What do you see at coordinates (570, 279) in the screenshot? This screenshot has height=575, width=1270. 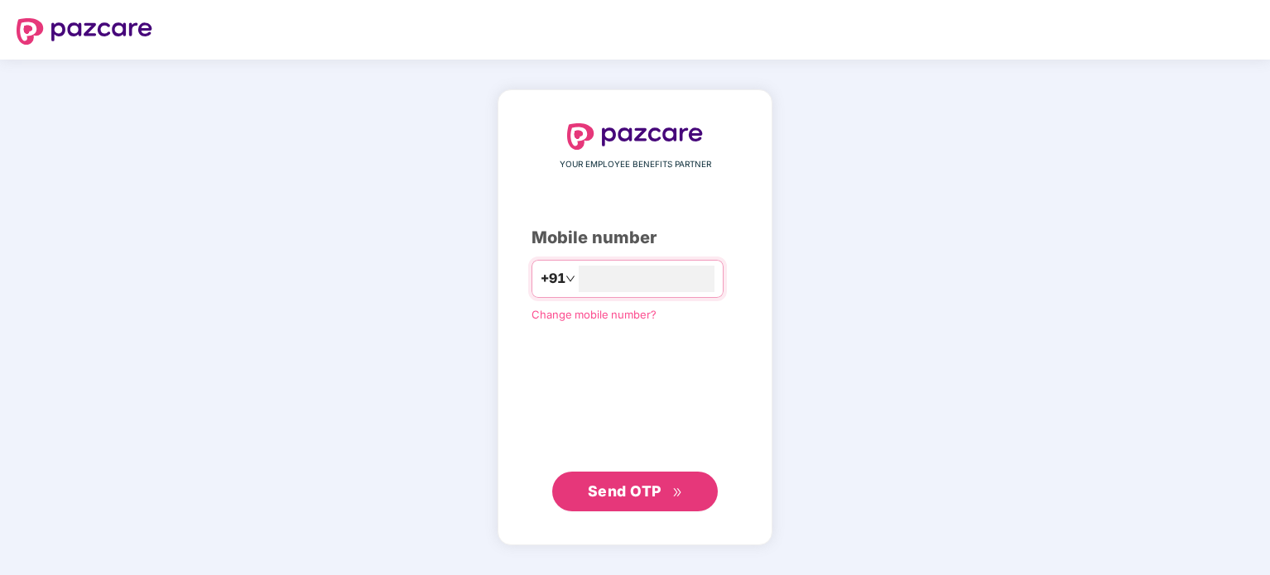 I see `span: down` at bounding box center [570, 279].